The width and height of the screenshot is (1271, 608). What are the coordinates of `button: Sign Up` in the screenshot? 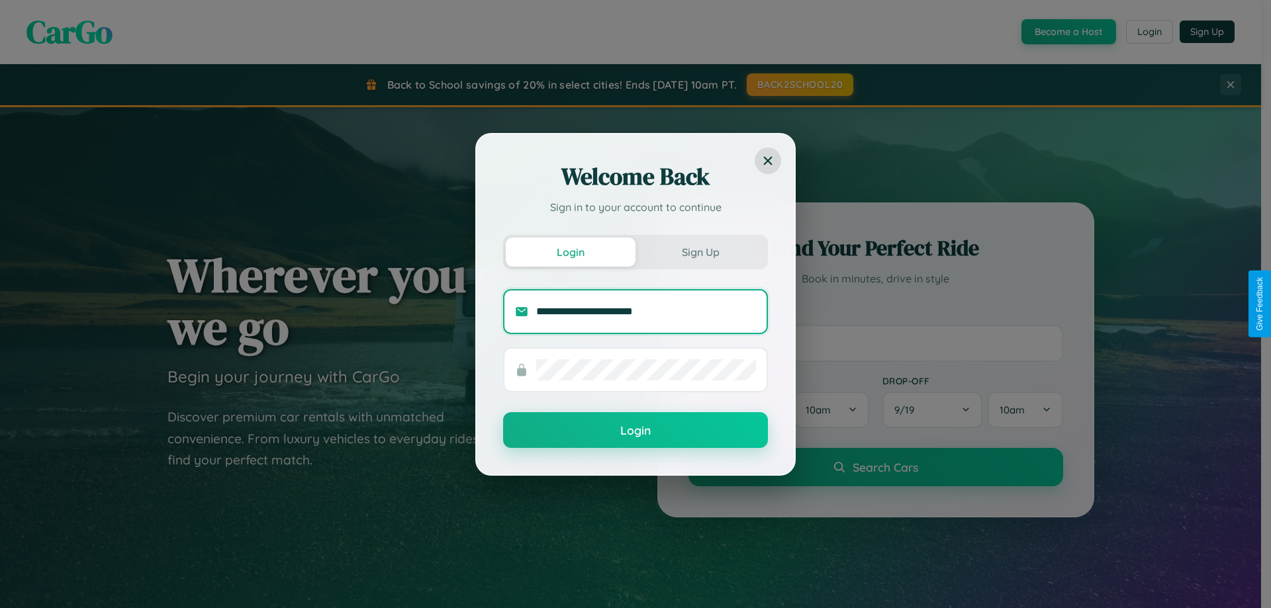 It's located at (700, 252).